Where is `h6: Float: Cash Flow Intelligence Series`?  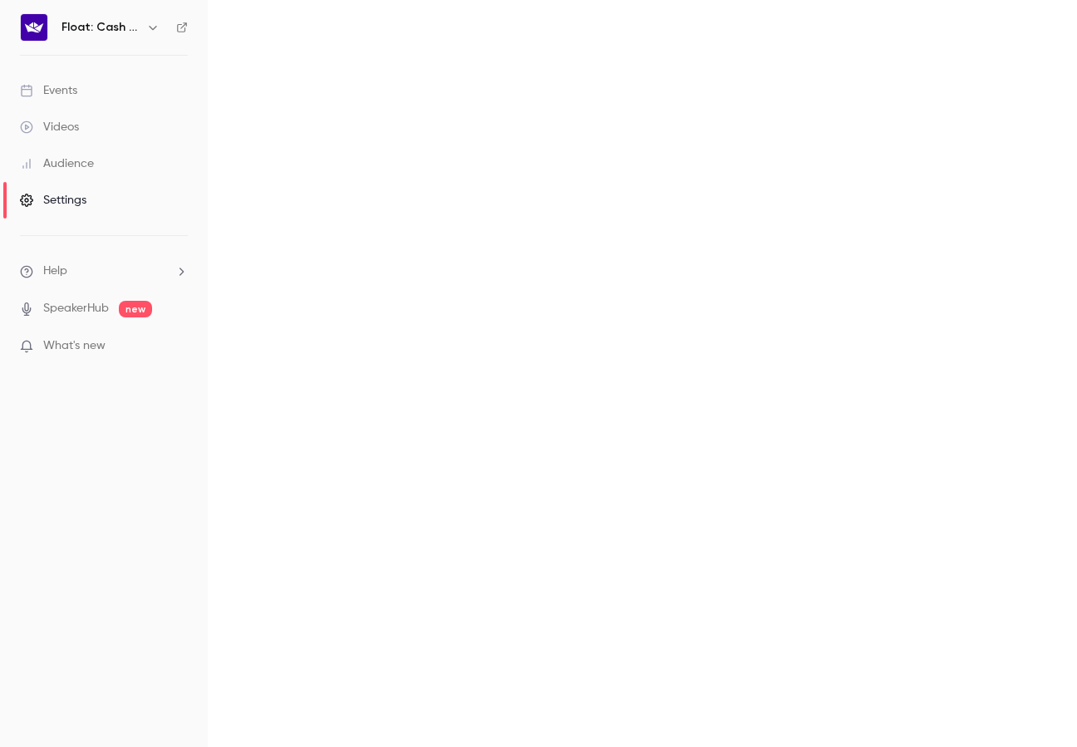 h6: Float: Cash Flow Intelligence Series is located at coordinates (101, 27).